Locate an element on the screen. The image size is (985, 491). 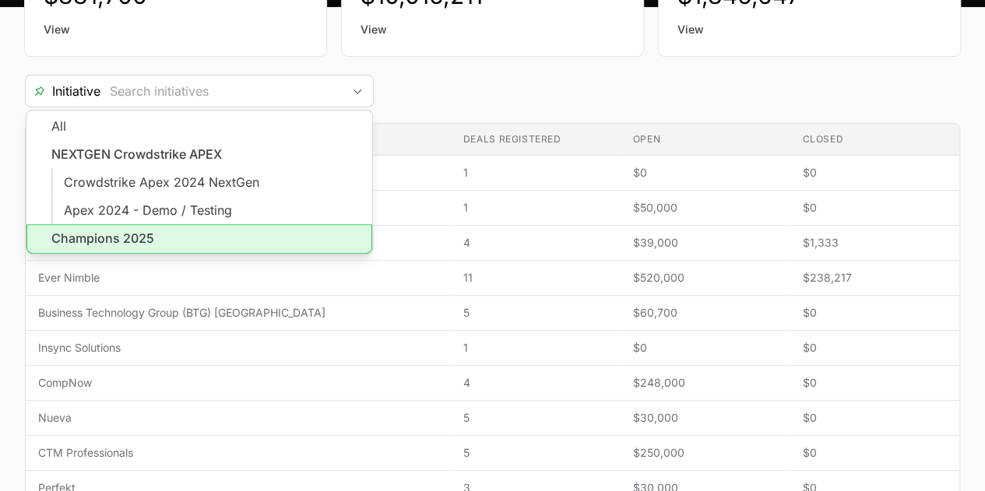
th: Closed is located at coordinates (875, 139).